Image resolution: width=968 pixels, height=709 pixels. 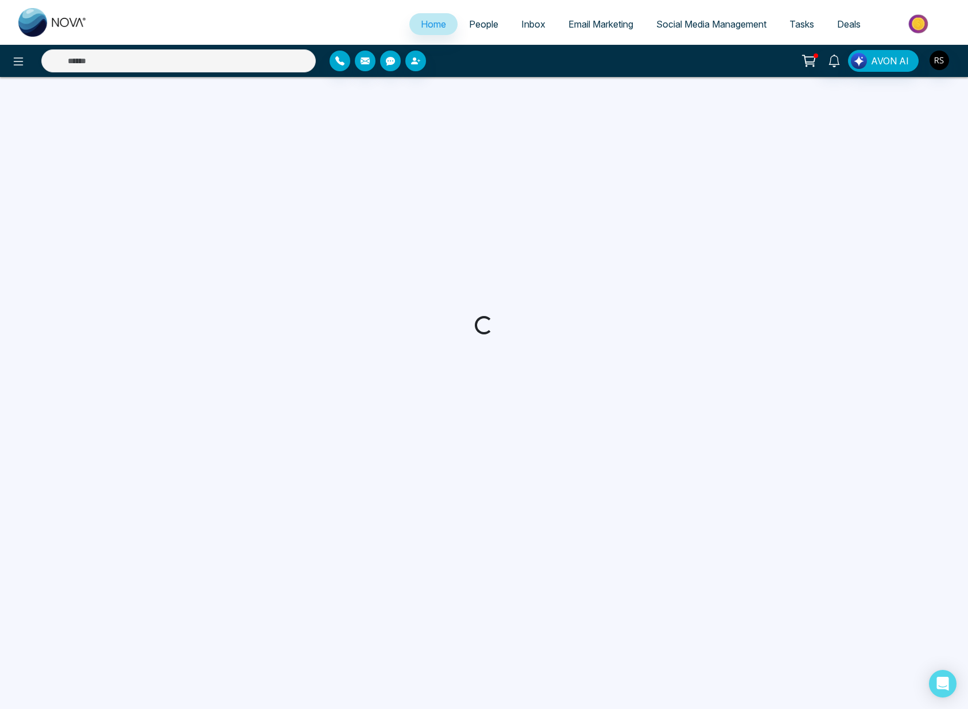 What do you see at coordinates (939, 60) in the screenshot?
I see `img: User Avatar` at bounding box center [939, 60].